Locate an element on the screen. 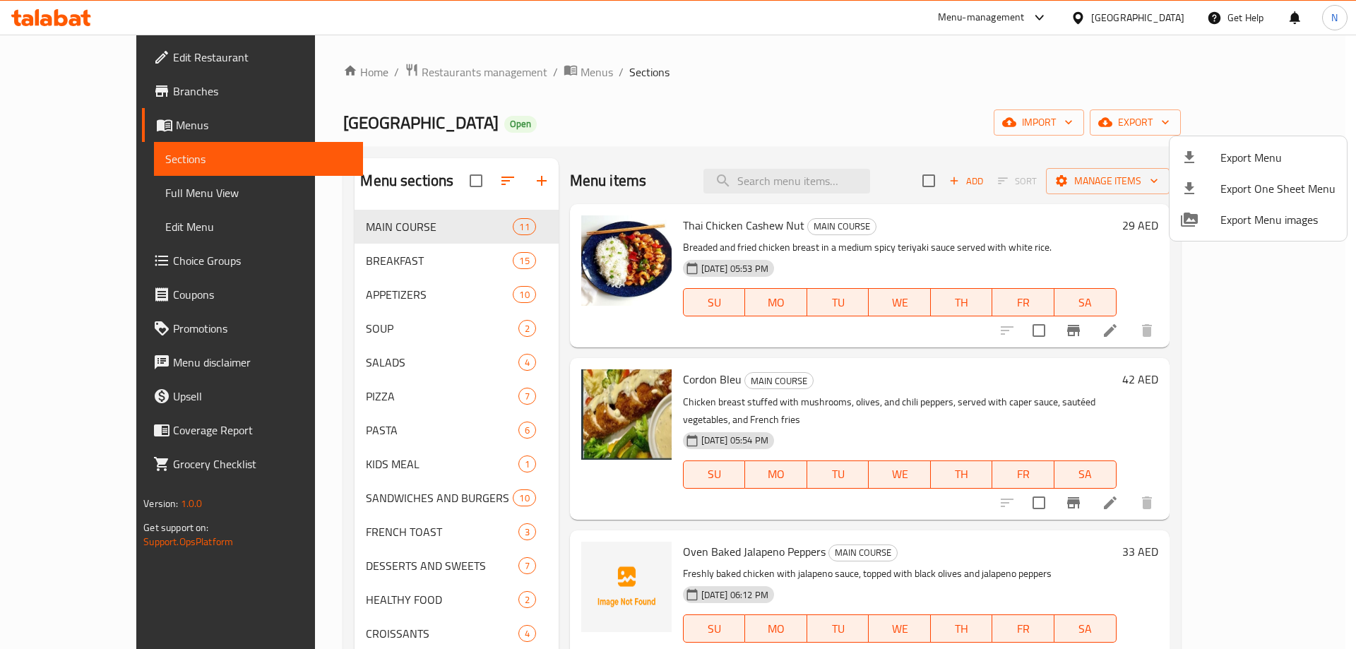  li: Export one sheet menu items is located at coordinates (1257, 189).